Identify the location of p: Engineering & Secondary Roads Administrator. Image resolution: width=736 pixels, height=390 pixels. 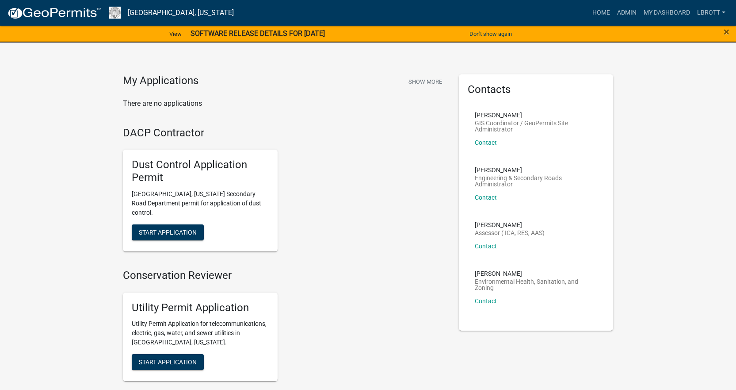
(536, 181).